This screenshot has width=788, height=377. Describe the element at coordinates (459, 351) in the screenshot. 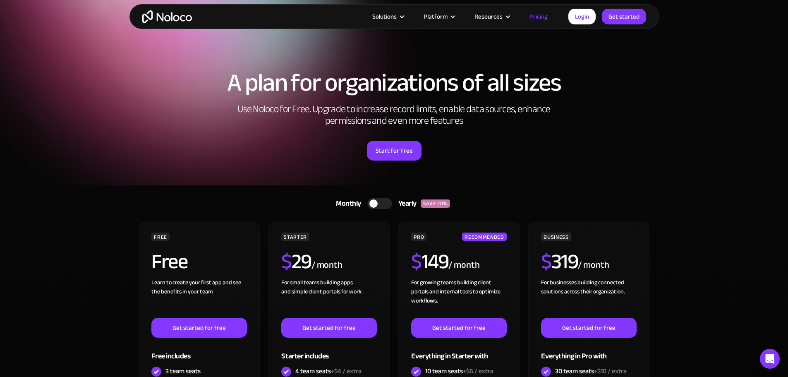

I see `div: Everything in Starter with` at that location.